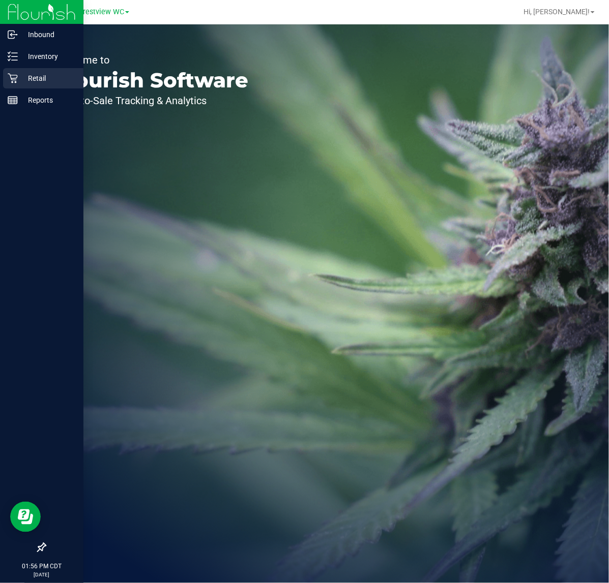  Describe the element at coordinates (48, 100) in the screenshot. I see `p: Reports` at that location.